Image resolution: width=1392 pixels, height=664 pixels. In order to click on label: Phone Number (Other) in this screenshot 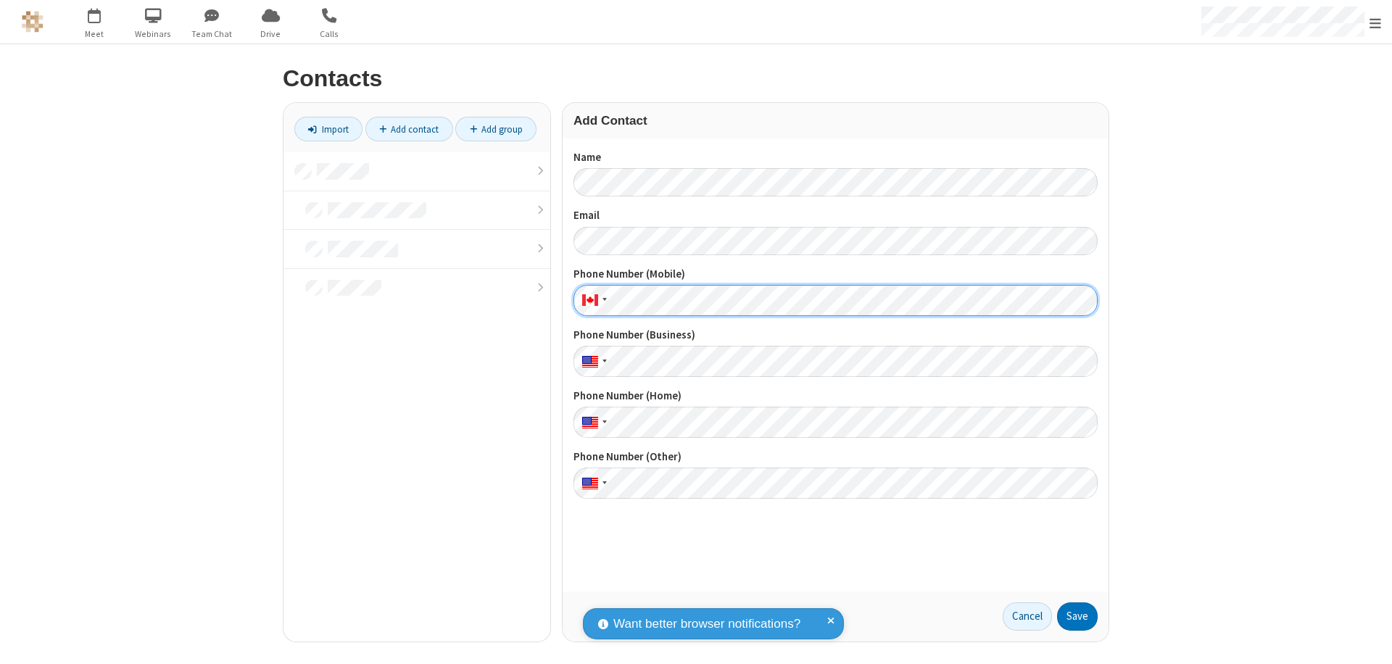, I will do `click(835, 457)`.